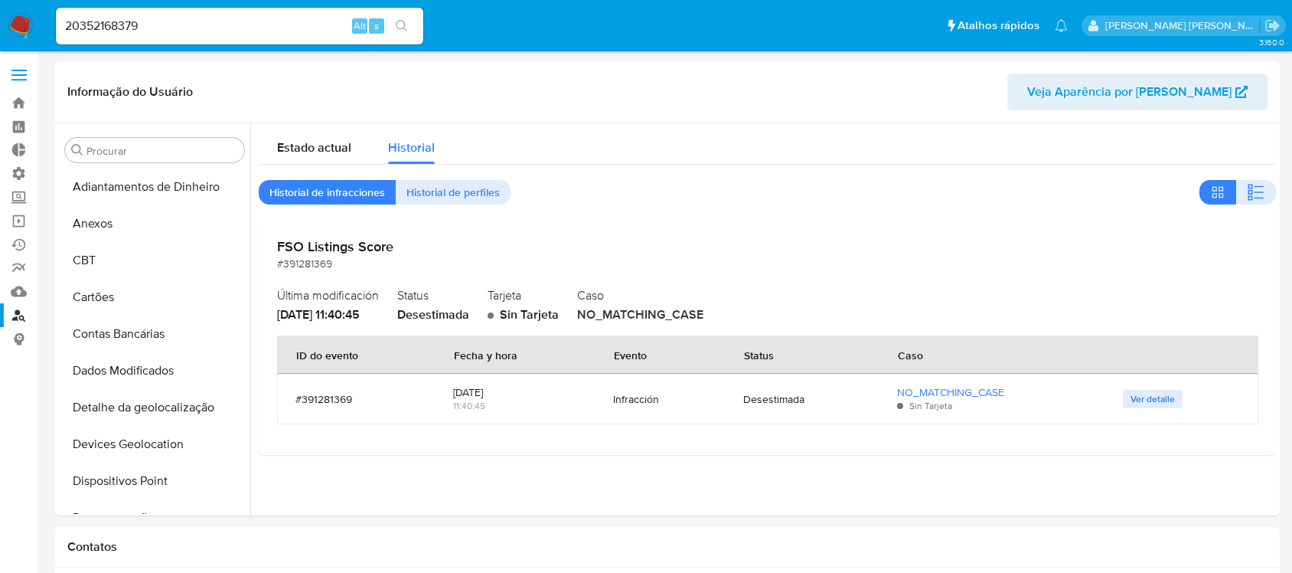 The height and width of the screenshot is (573, 1292). Describe the element at coordinates (155, 407) in the screenshot. I see `button: Detalhe da geolocalização` at that location.